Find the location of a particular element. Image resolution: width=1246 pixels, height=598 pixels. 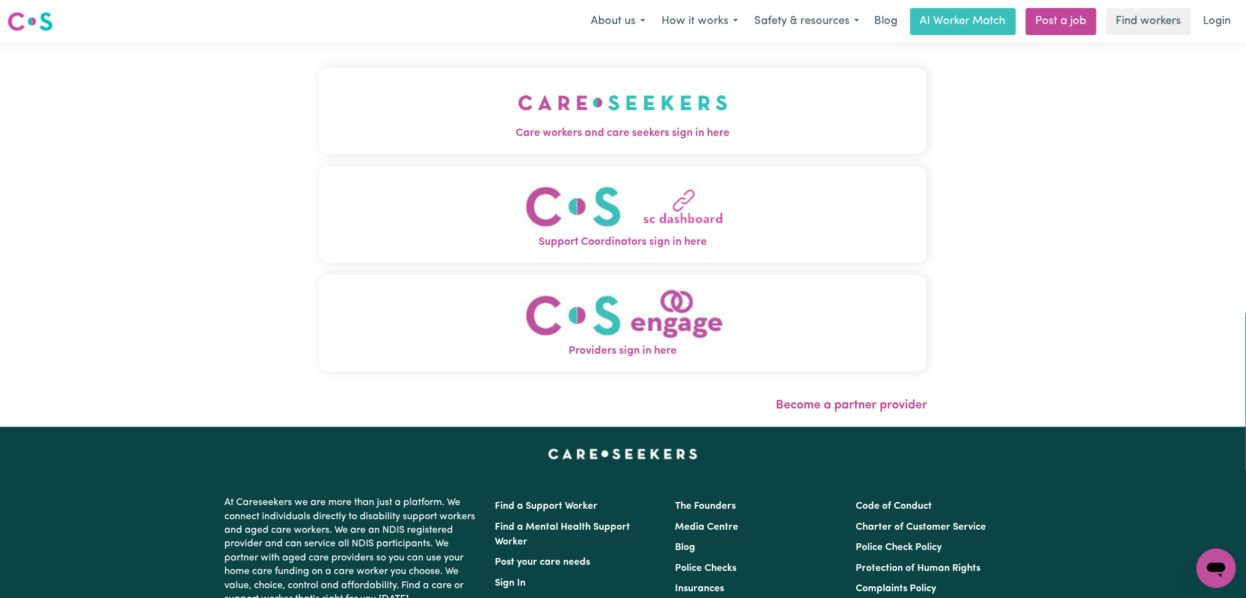

a: Find workers is located at coordinates (1149, 22).